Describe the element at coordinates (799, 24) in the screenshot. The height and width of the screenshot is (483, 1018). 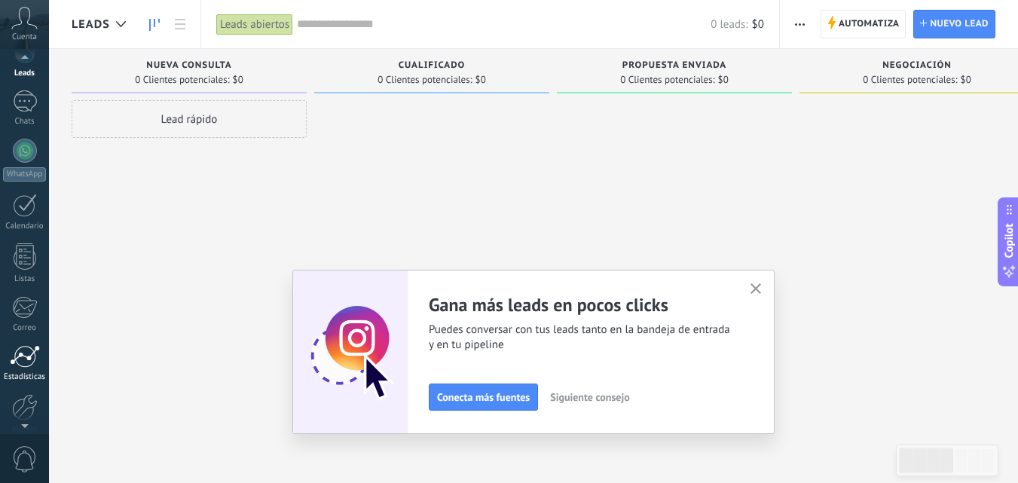
I see `button: Más` at that location.